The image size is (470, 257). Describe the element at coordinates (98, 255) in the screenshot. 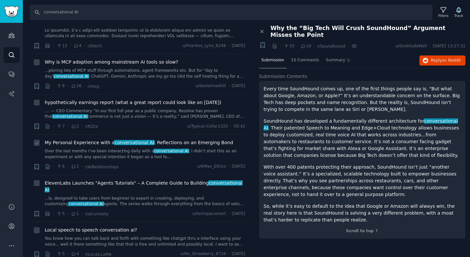

I see `span: r/LocalLLaMA` at that location.